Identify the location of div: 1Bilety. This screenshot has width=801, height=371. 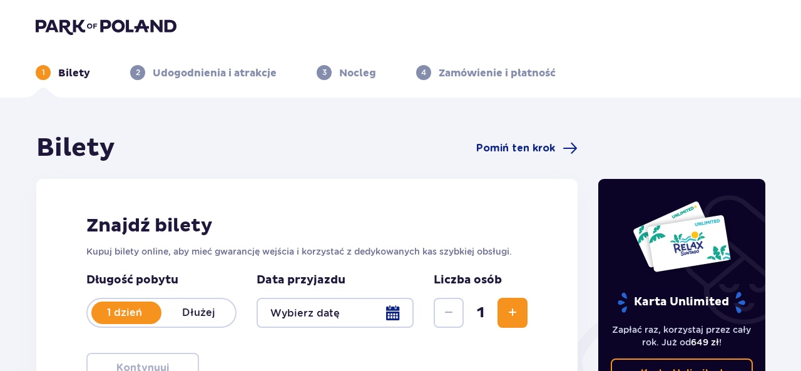
(63, 73).